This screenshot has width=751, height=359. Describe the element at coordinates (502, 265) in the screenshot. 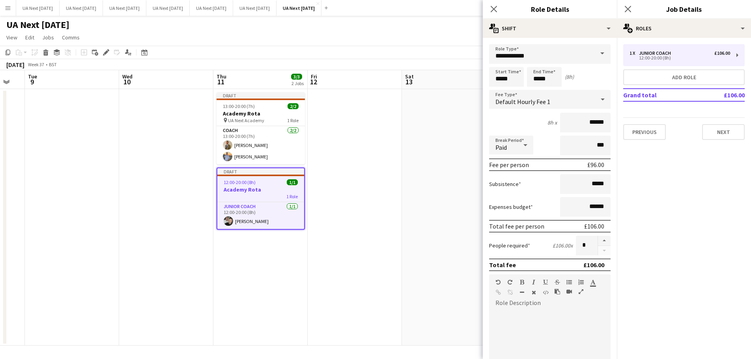

I see `div: Total fee` at that location.